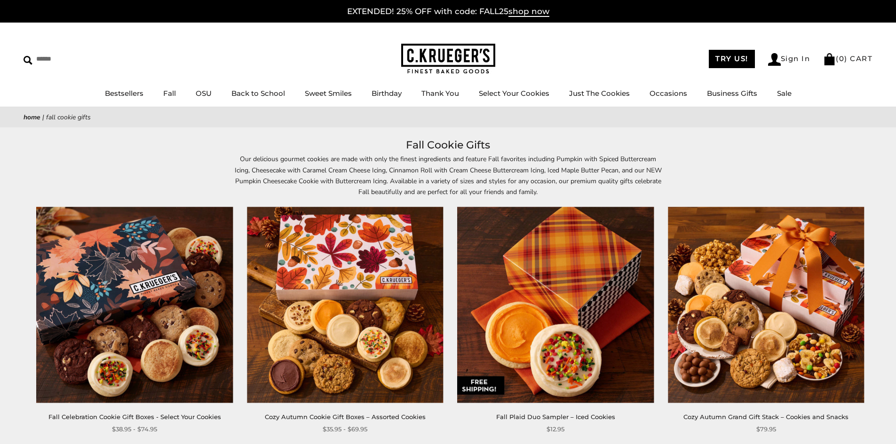 Image resolution: width=896 pixels, height=444 pixels. What do you see at coordinates (448, 117) in the screenshot?
I see `nav: breadcrumbs` at bounding box center [448, 117].